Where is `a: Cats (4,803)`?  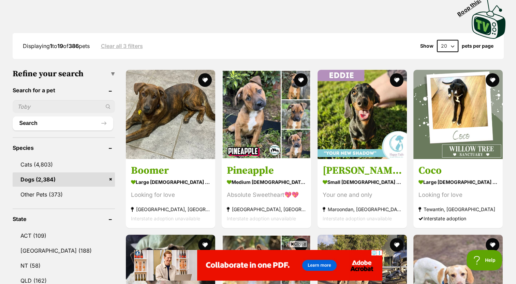 a: Cats (4,803) is located at coordinates (64, 165).